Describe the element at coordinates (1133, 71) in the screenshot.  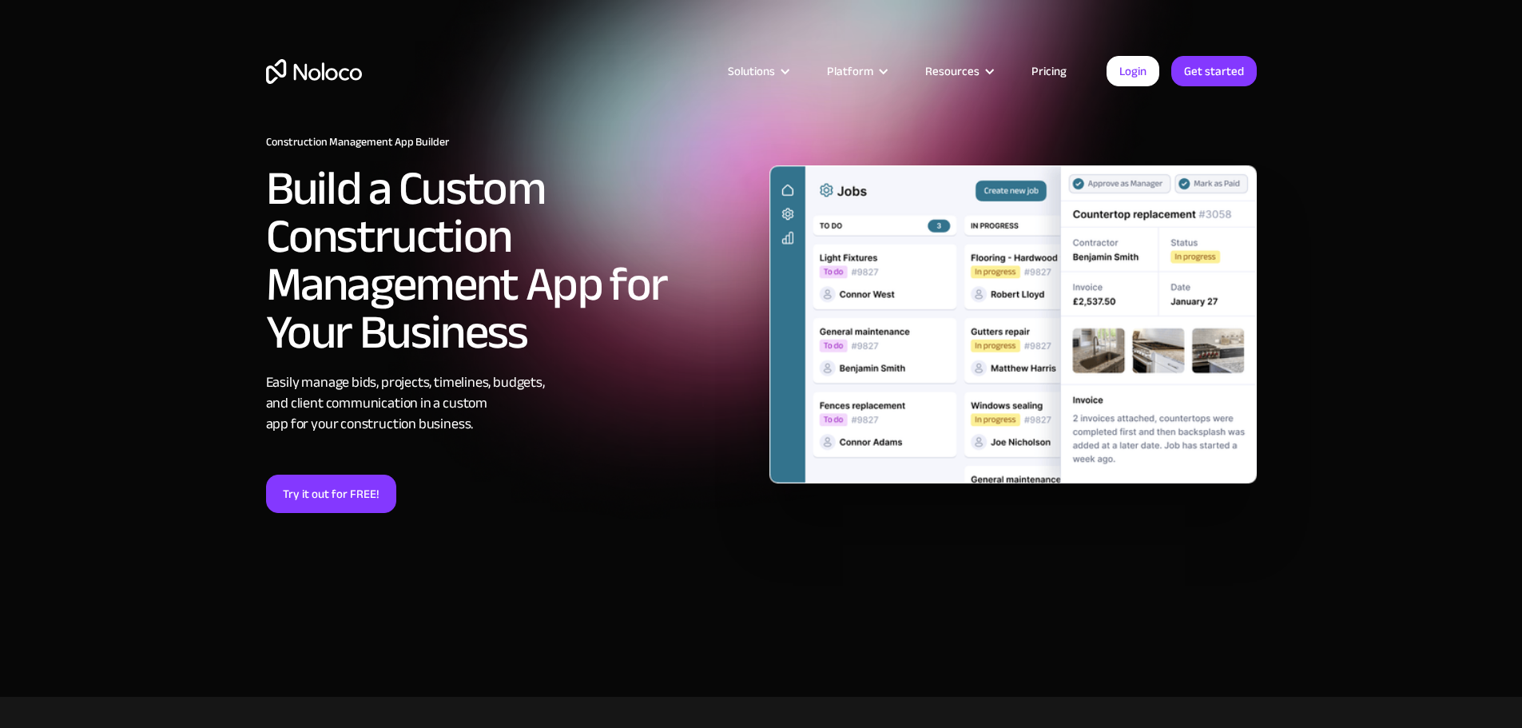
I see `a: Login` at that location.